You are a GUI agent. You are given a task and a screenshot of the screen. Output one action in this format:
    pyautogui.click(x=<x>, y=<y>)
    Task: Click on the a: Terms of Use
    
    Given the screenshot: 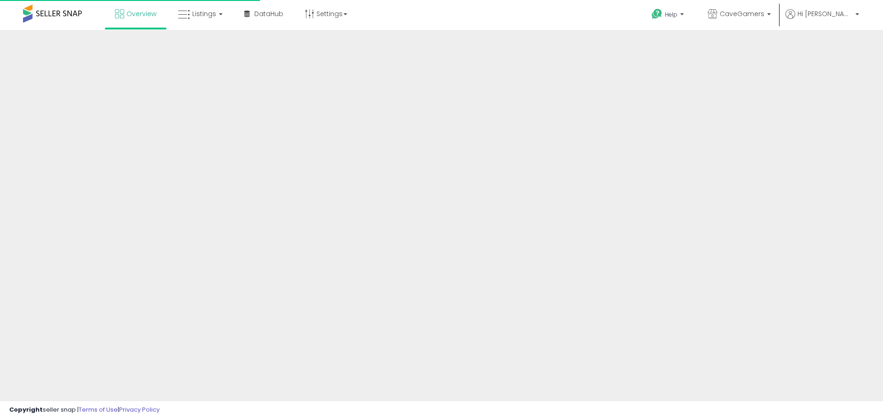 What is the action you would take?
    pyautogui.click(x=98, y=409)
    